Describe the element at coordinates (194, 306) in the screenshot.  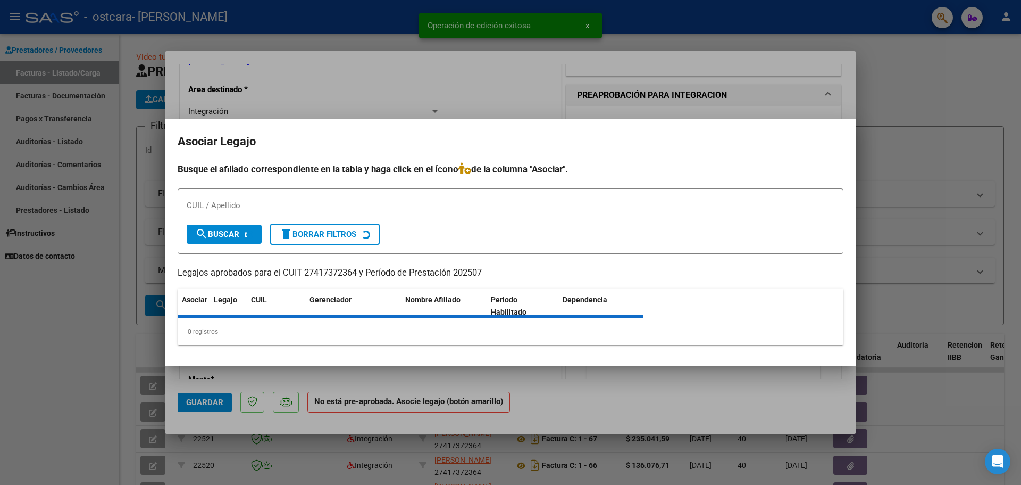
I see `datatable-header-cell: Asociar` at that location.